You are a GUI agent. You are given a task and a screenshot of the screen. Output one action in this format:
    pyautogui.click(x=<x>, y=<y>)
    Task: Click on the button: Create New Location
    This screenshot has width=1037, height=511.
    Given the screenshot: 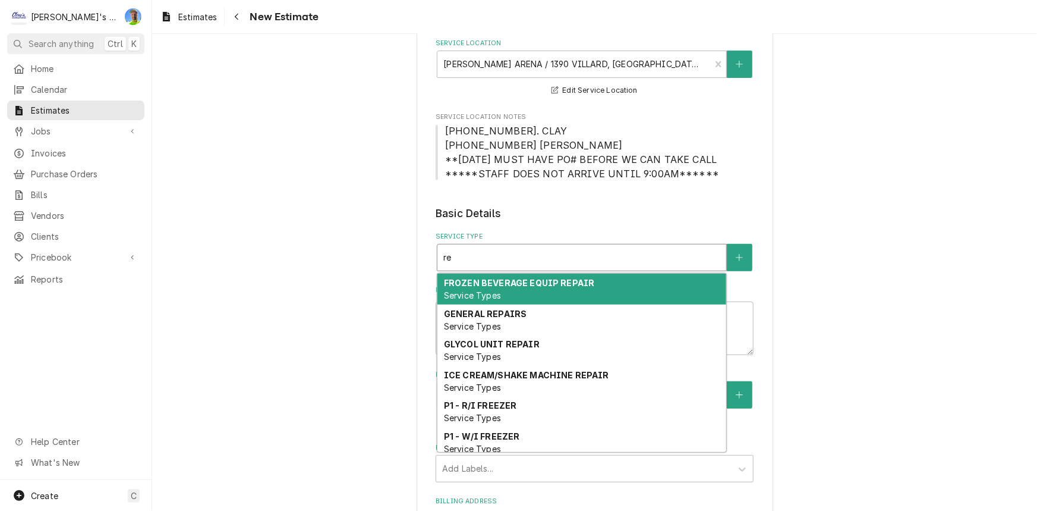 What is the action you would take?
    pyautogui.click(x=739, y=64)
    